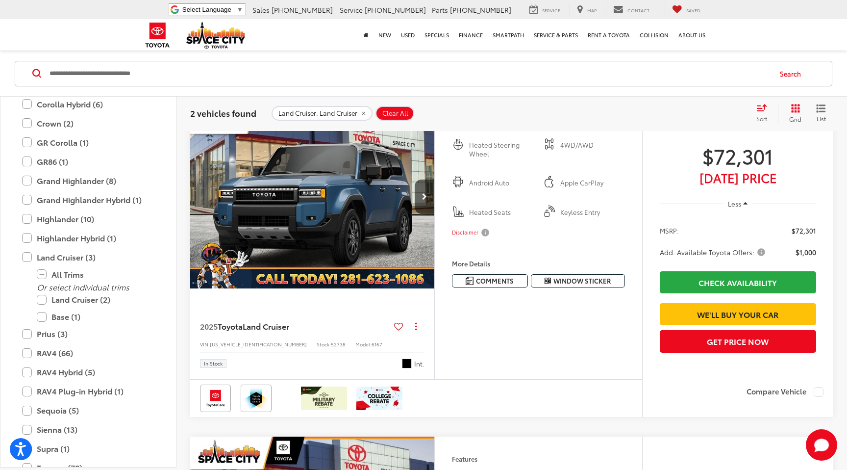 Image resolution: width=847 pixels, height=470 pixels. I want to click on label: Land Cruiser (3), so click(88, 257).